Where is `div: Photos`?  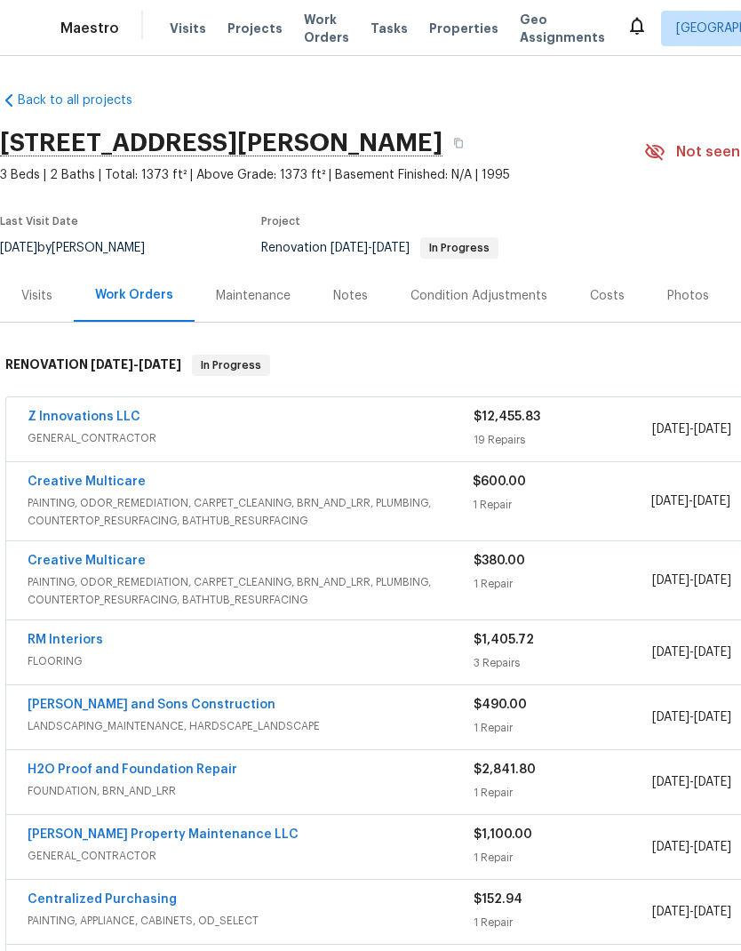 div: Photos is located at coordinates (688, 296).